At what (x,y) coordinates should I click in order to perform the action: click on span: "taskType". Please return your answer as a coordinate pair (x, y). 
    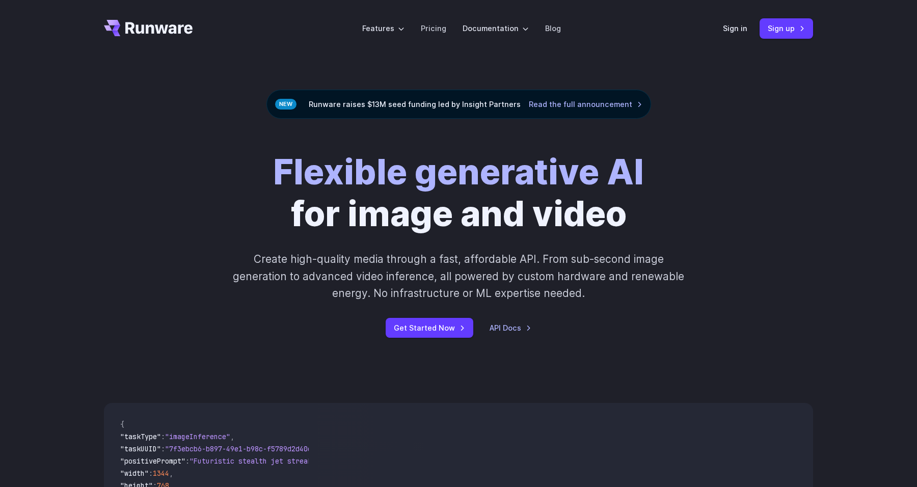
    Looking at the image, I should click on (141, 436).